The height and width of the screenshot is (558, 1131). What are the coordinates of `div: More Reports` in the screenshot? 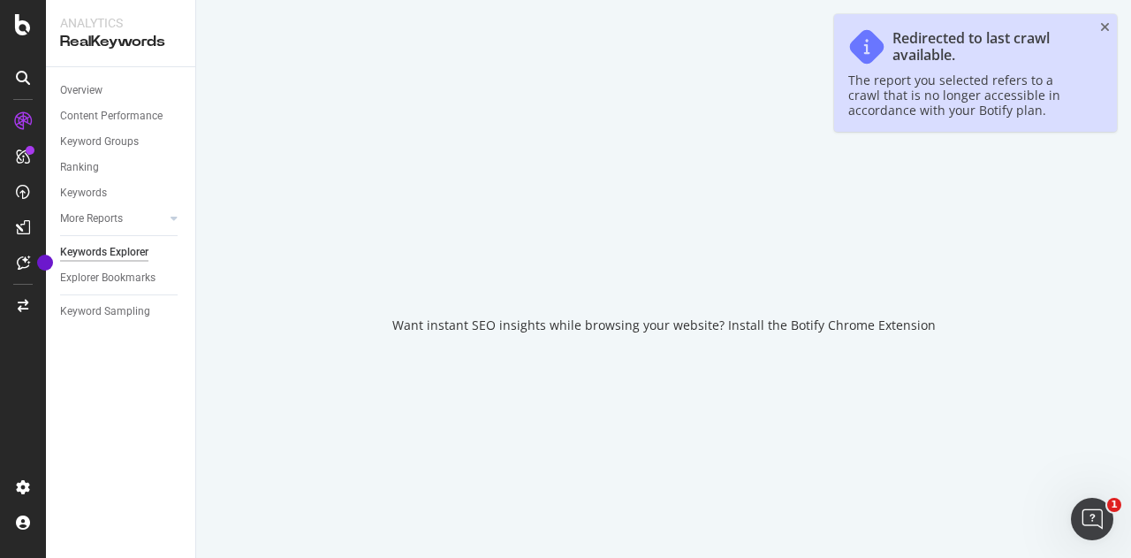 It's located at (91, 218).